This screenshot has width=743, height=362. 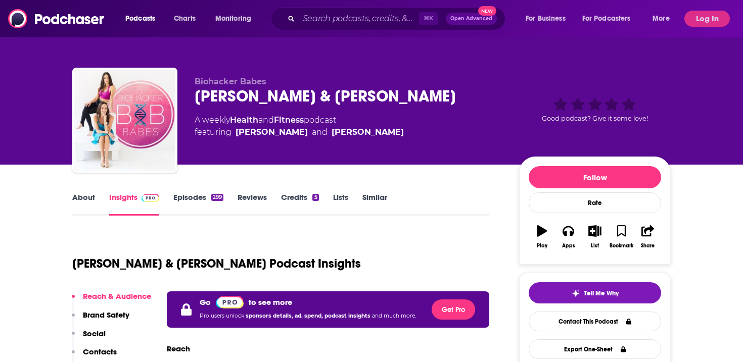 What do you see at coordinates (542, 246) in the screenshot?
I see `div: Play` at bounding box center [542, 246].